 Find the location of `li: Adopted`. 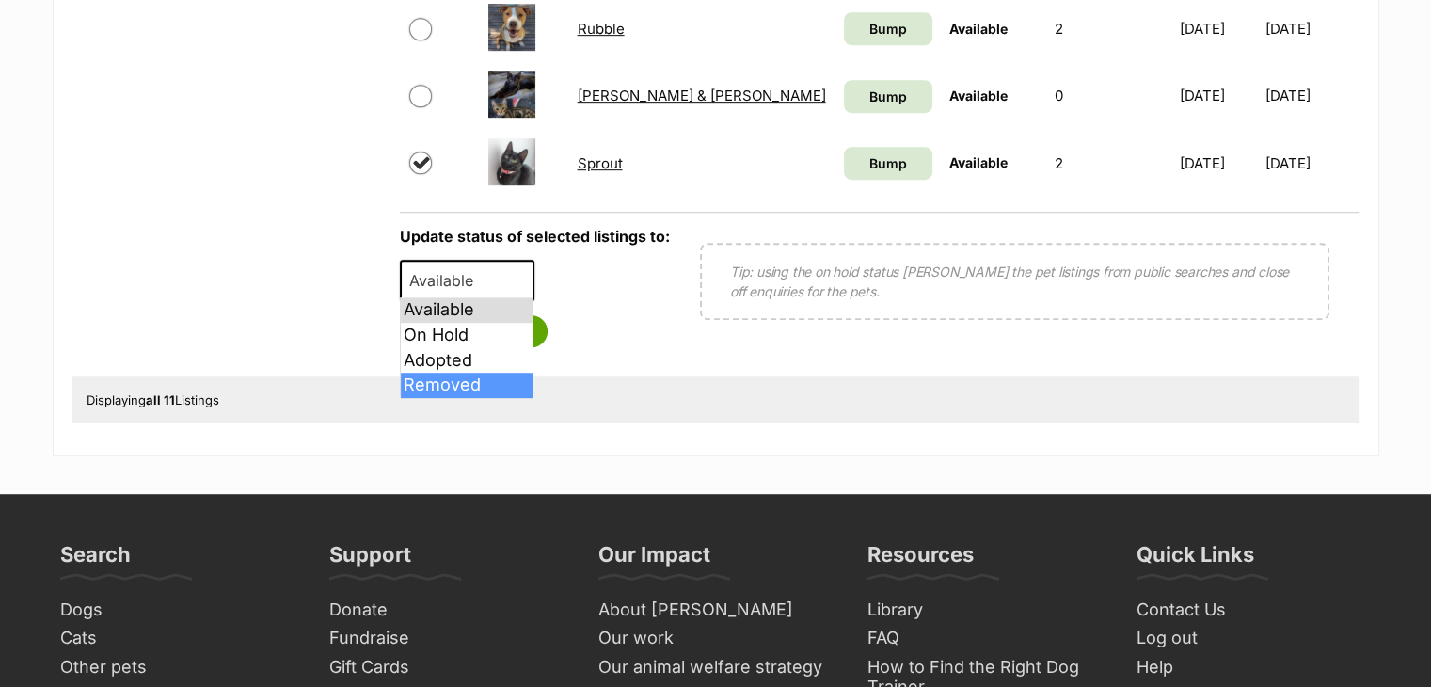

li: Adopted is located at coordinates (467, 360).